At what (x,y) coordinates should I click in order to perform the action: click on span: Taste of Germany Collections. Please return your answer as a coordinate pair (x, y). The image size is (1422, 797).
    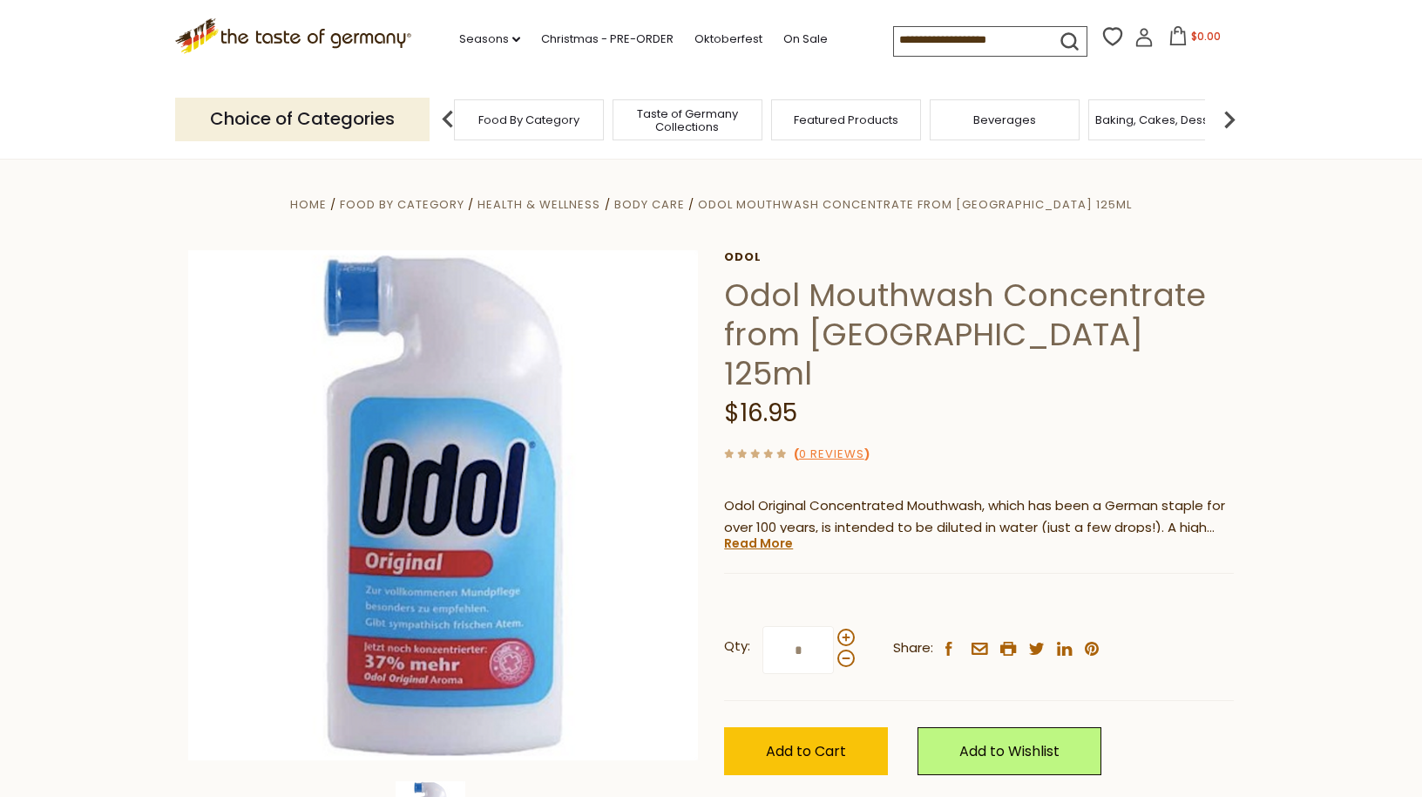
    Looking at the image, I should click on (688, 120).